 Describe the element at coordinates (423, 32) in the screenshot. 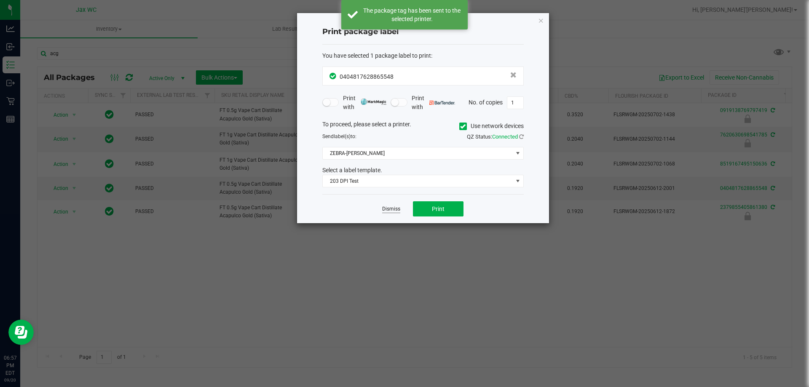

I see `h4: Print package label` at that location.